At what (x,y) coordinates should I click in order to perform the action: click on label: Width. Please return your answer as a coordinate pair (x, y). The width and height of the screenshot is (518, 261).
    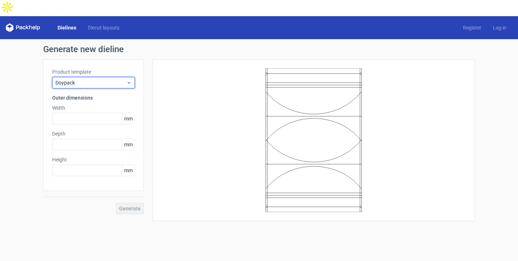
    Looking at the image, I should click on (94, 108).